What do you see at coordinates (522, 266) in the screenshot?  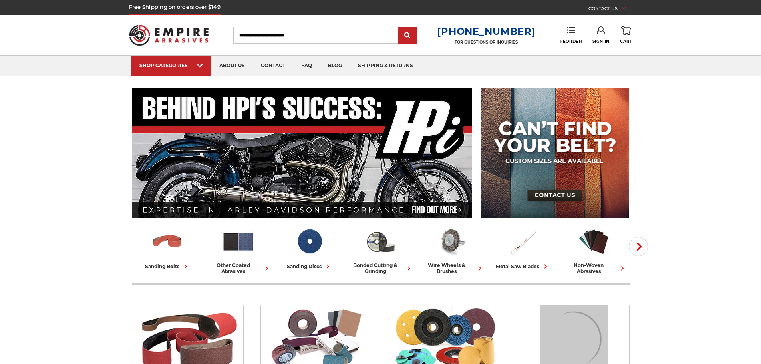 I see `div: metal saw blades` at bounding box center [522, 266].